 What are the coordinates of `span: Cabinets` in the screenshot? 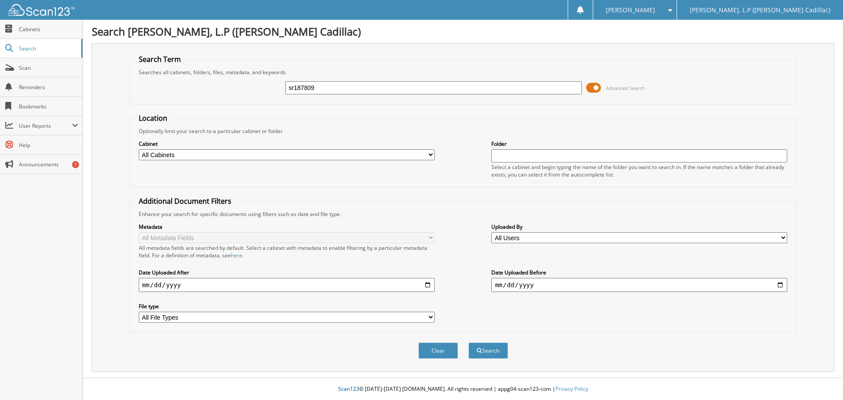 It's located at (48, 29).